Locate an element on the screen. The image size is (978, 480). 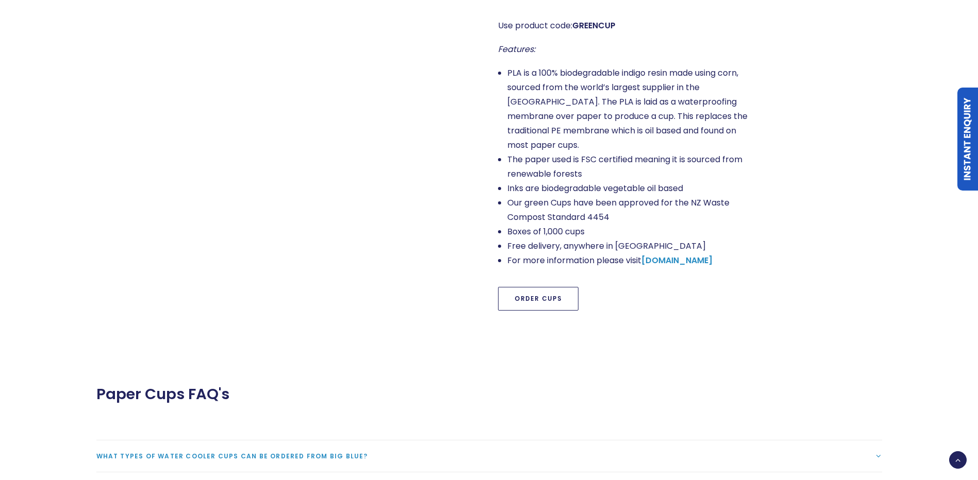
li: The paper used is FSC certified meaning it is sourced from renewable forests is located at coordinates (627, 167).